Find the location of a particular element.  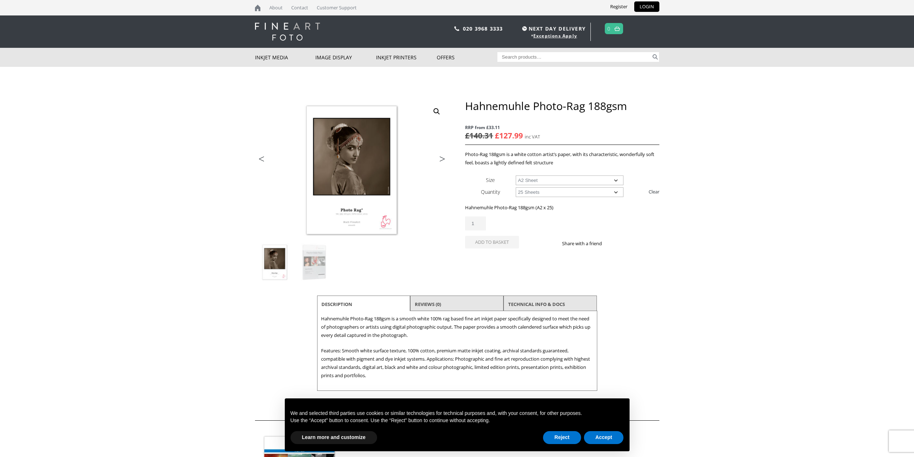

a: Offers is located at coordinates (467, 57).